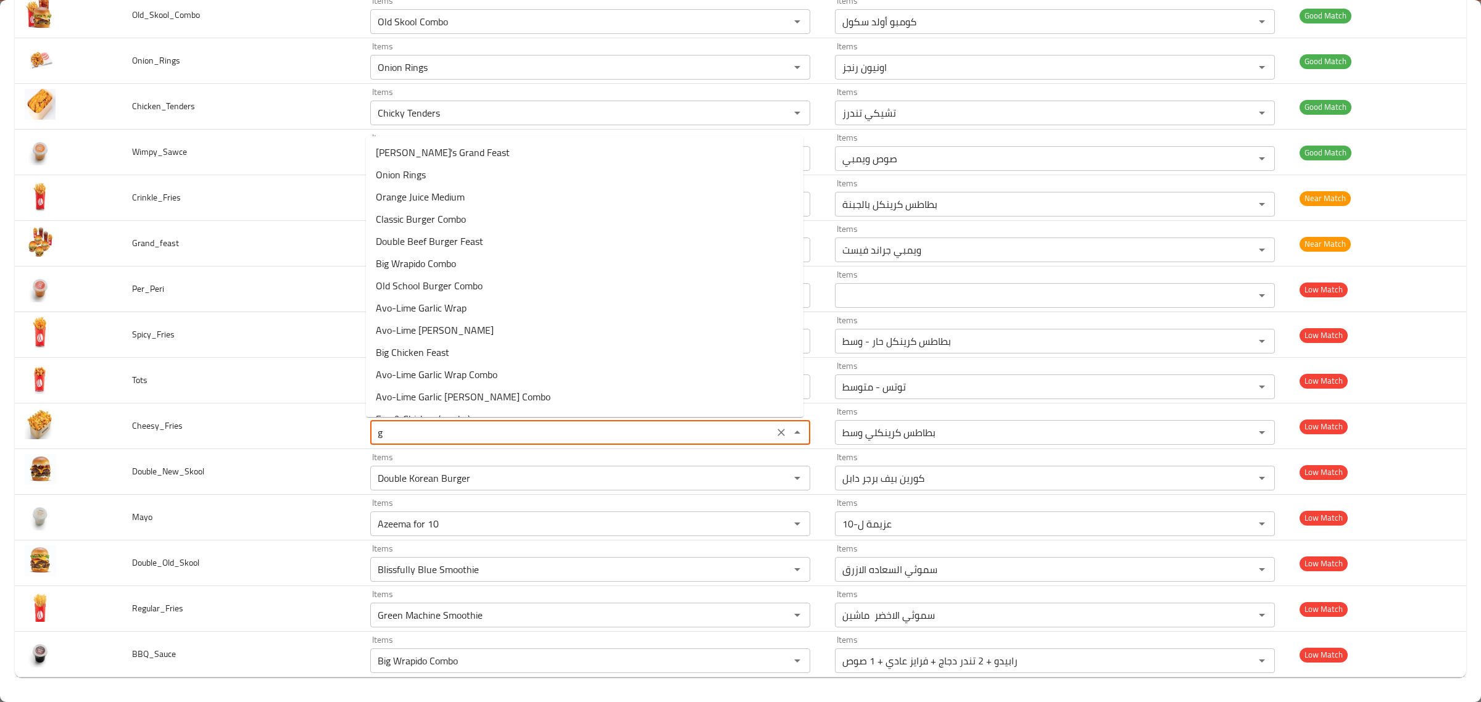  I want to click on span: Grand_feast, so click(155, 243).